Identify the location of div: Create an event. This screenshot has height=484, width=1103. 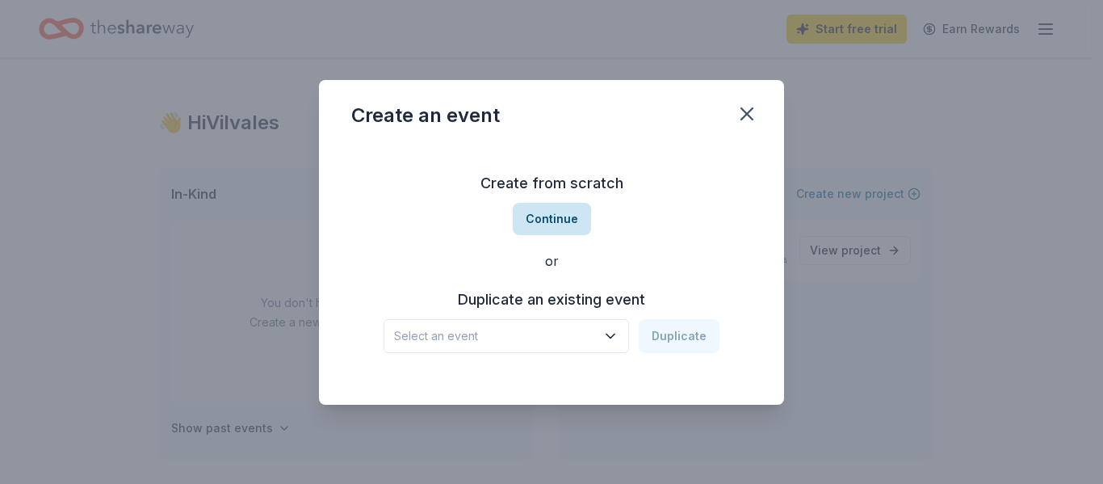
(425, 115).